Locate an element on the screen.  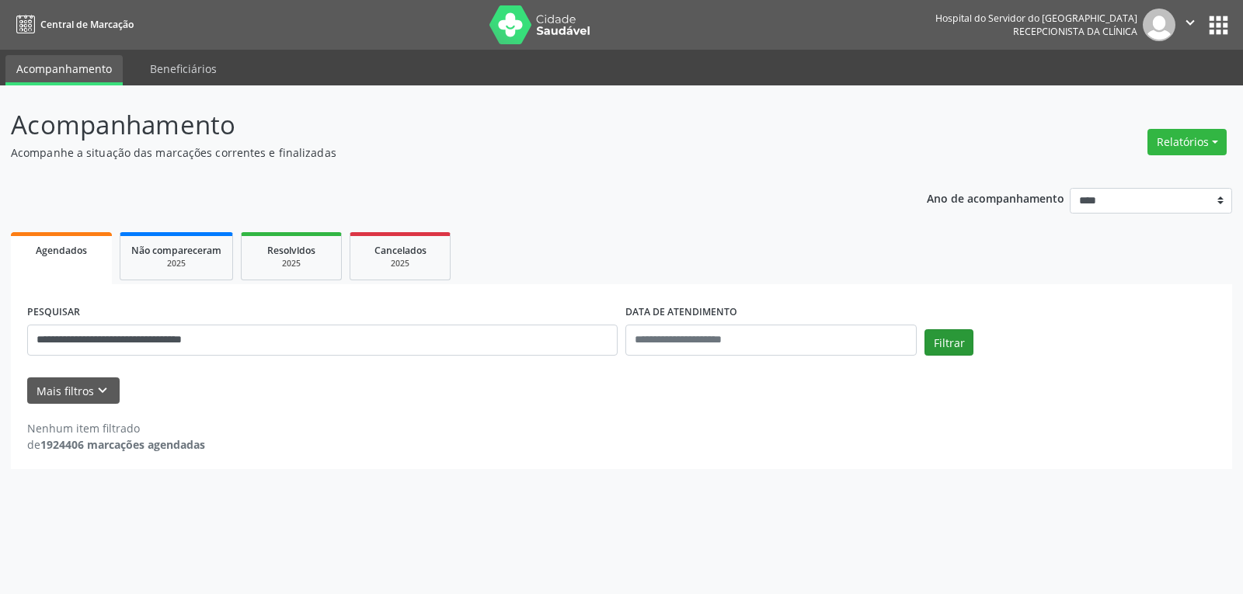
label: DATA DE ATENDIMENTO is located at coordinates (681, 312).